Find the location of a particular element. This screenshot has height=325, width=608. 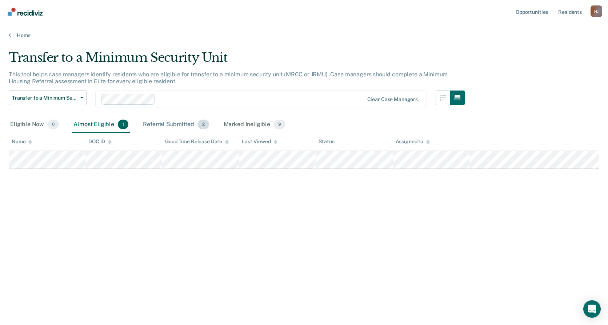

span: 0 is located at coordinates (53, 124).